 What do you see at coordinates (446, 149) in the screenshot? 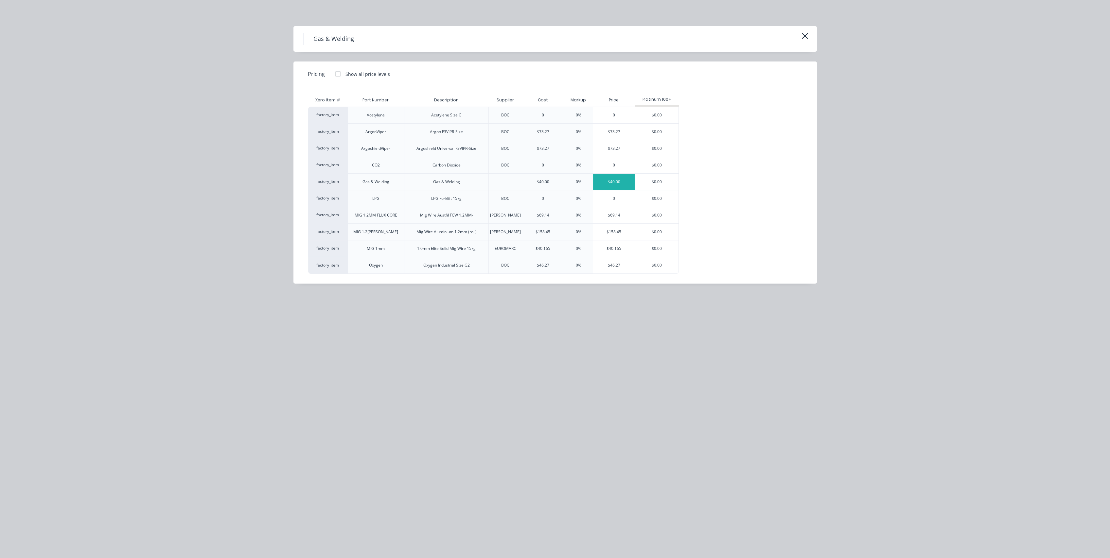
I see `div: Argoshield Universal F3VIPR-Size` at bounding box center [446, 149].